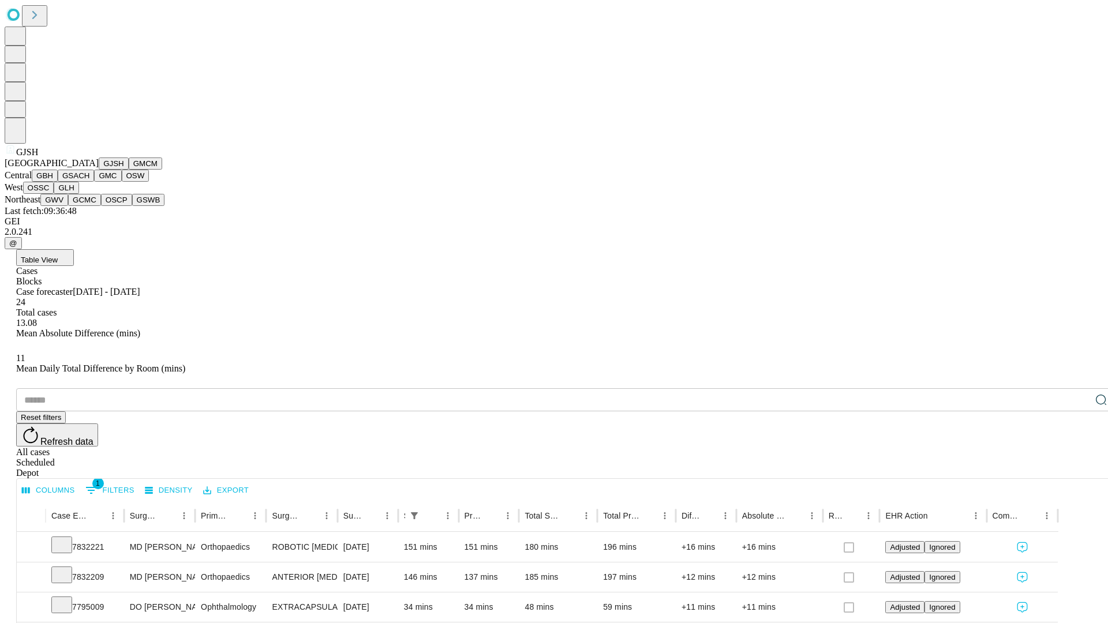 The width and height of the screenshot is (1108, 623). Describe the element at coordinates (76, 175) in the screenshot. I see `button: GSACH` at that location.